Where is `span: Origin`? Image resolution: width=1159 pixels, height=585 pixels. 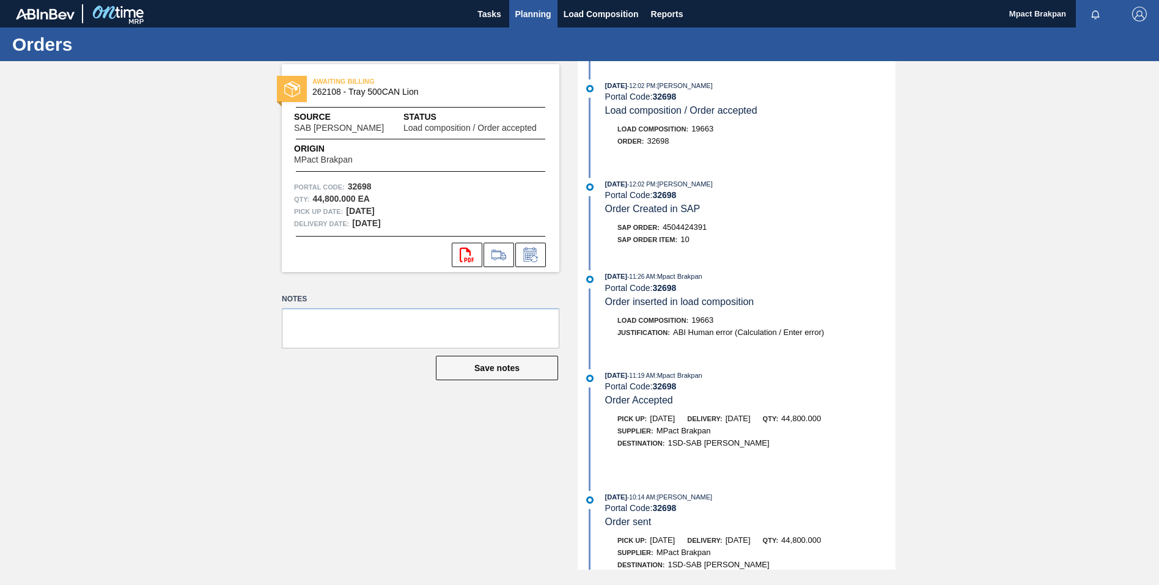 span: Origin is located at coordinates (339, 149).